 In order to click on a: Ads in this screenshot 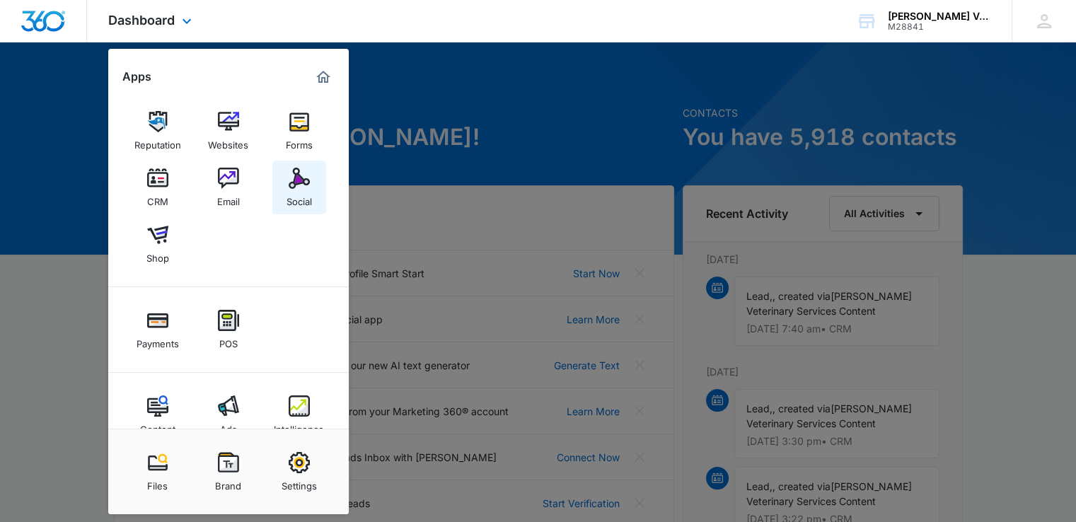, I will do `click(229, 415)`.